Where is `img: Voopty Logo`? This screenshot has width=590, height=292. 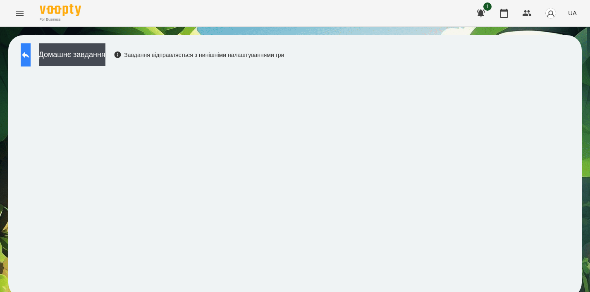 img: Voopty Logo is located at coordinates (60, 10).